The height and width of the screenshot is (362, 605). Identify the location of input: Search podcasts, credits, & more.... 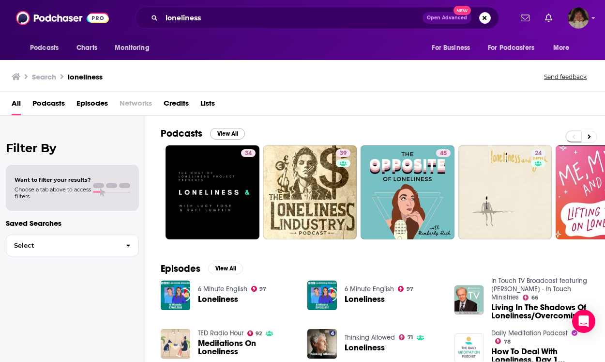
(292, 18).